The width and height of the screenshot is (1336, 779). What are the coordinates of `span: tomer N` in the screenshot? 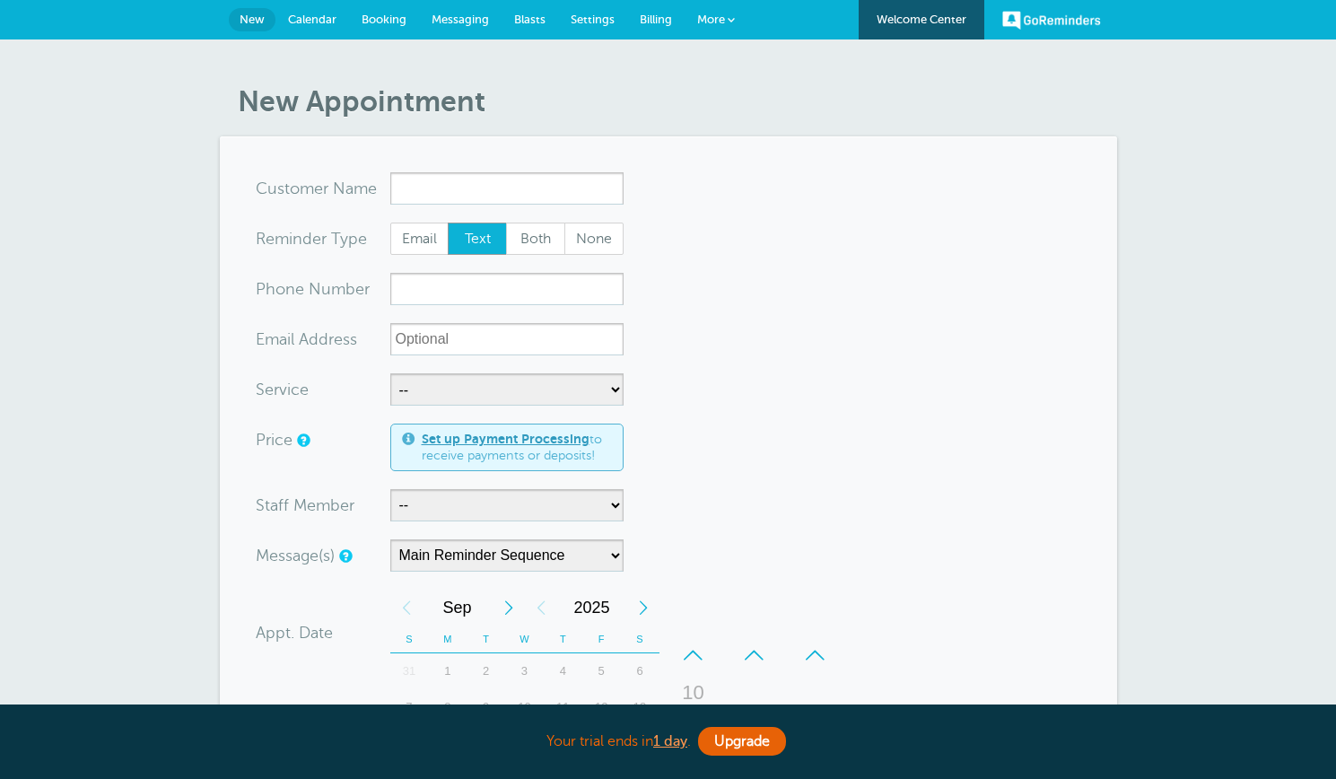 It's located at (315, 188).